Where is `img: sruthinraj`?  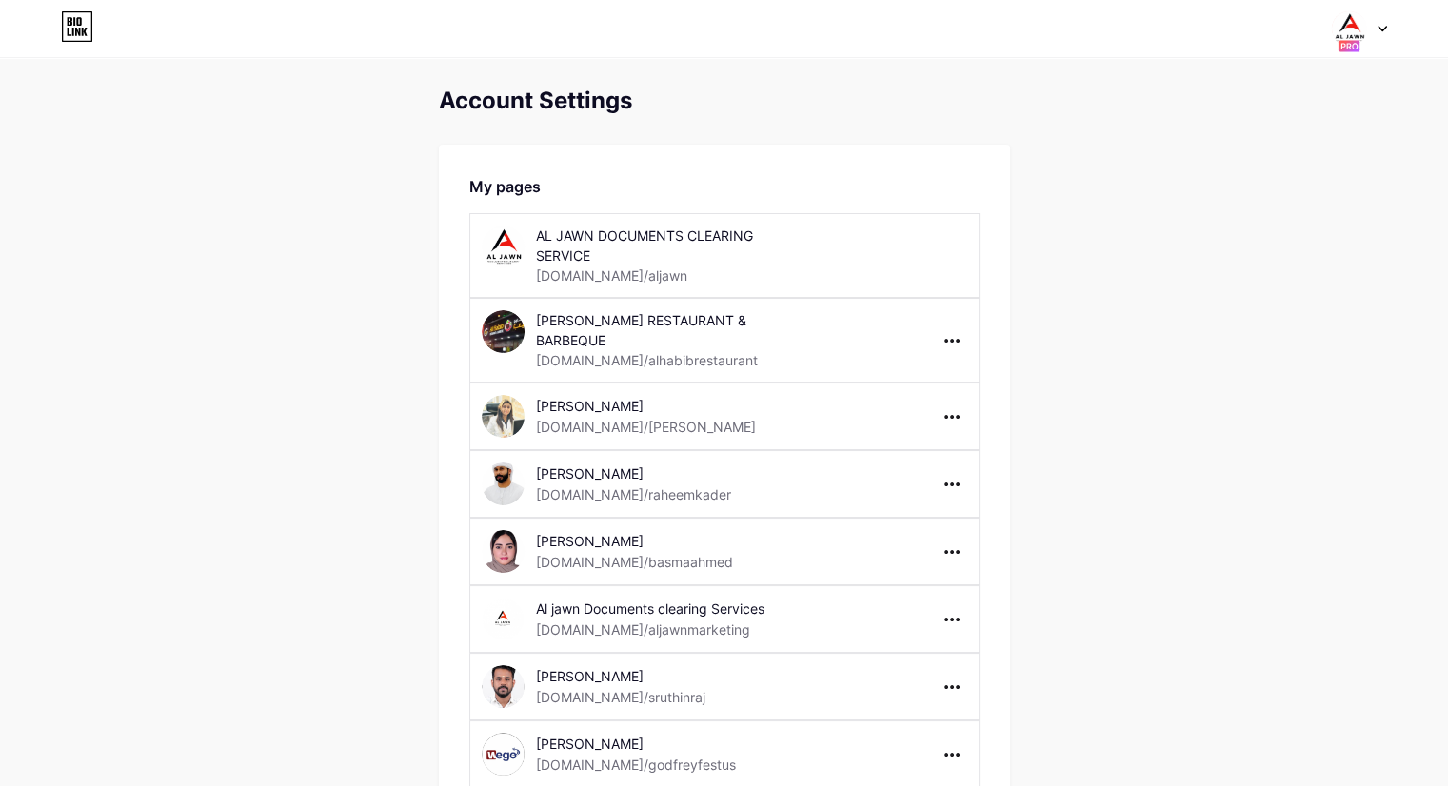 img: sruthinraj is located at coordinates (503, 686).